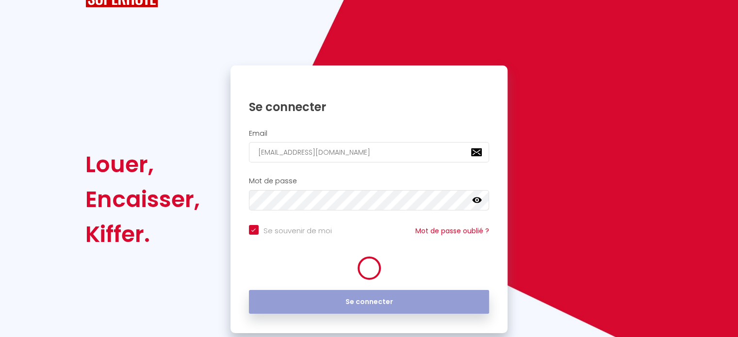  What do you see at coordinates (143, 234) in the screenshot?
I see `div: Kiffer.` at bounding box center [143, 234].